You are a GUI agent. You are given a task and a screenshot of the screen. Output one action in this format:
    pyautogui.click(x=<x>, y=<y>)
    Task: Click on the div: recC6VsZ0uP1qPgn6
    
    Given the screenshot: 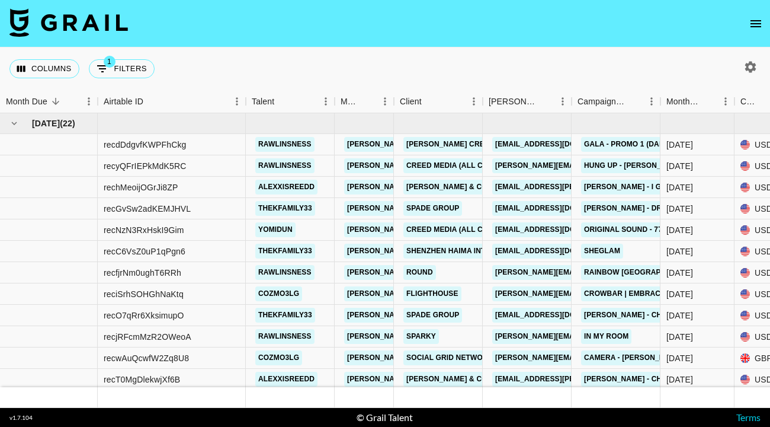 What is the action you would take?
    pyautogui.click(x=145, y=251)
    